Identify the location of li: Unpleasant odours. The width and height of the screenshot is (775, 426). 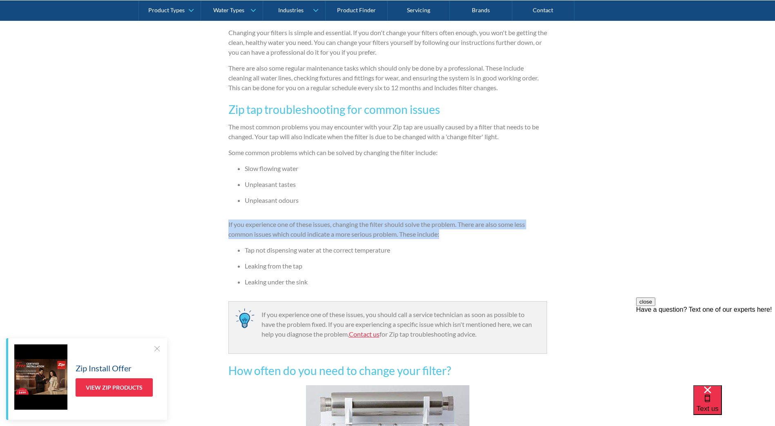
(396, 200).